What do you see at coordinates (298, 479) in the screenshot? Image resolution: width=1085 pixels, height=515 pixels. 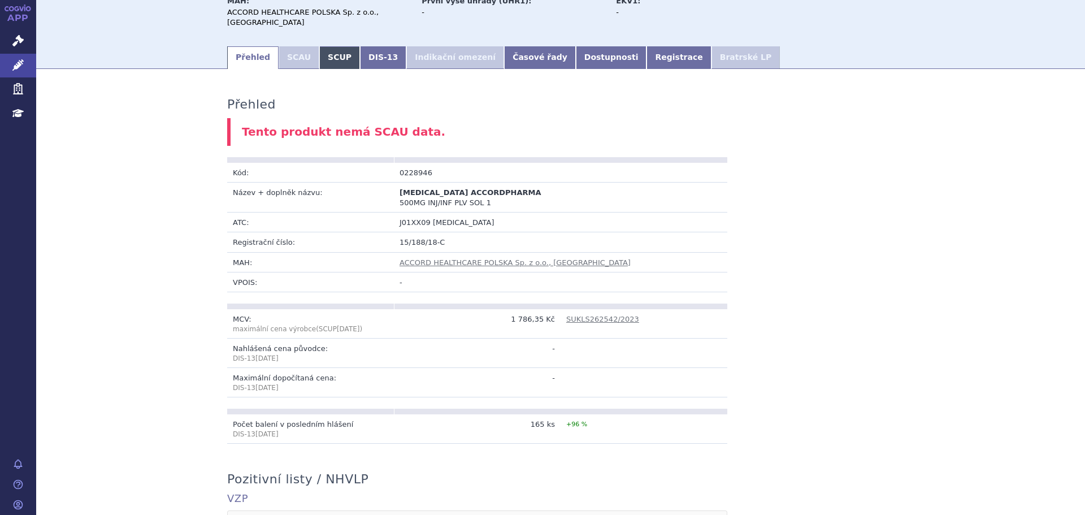 I see `h3: Pozitivní listy / NHVLP` at bounding box center [298, 479].